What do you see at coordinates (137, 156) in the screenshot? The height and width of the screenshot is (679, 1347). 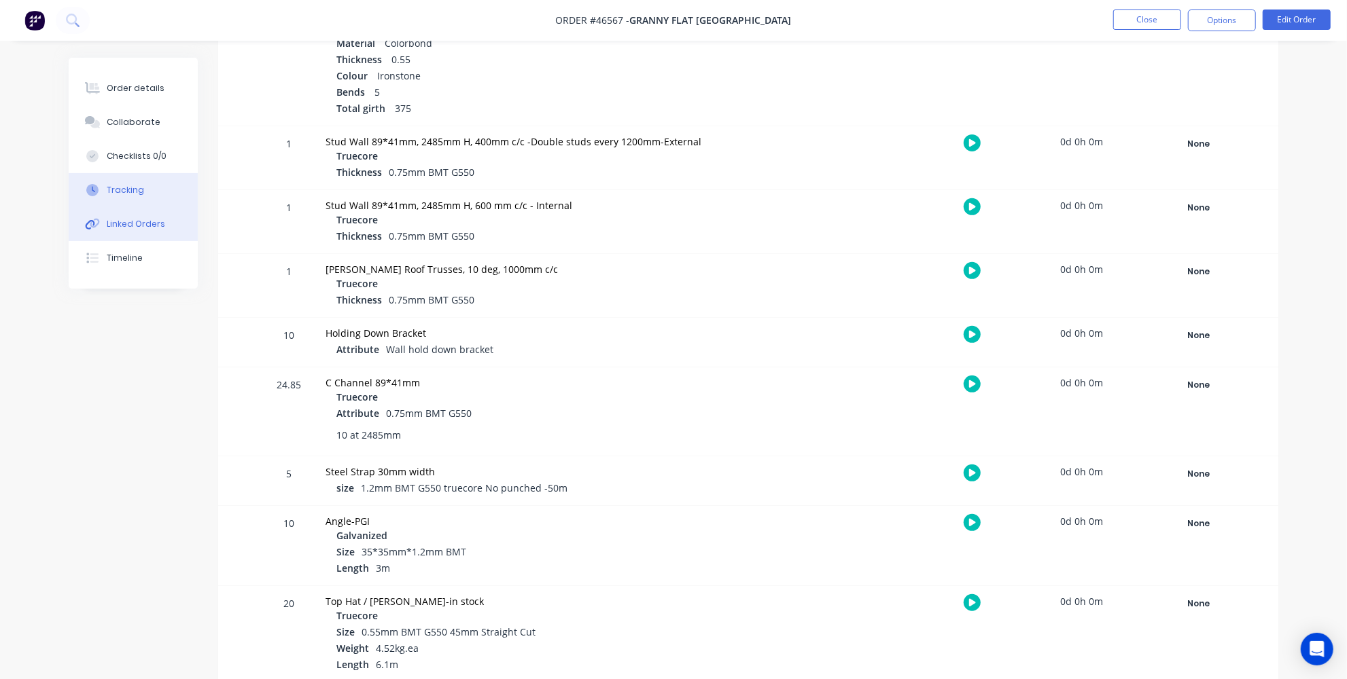 I see `div: Checklists 0/0` at bounding box center [137, 156].